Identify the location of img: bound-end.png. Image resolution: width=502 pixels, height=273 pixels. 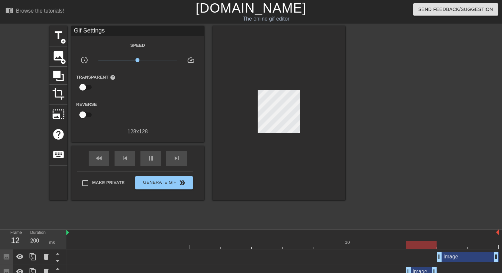
(498, 233).